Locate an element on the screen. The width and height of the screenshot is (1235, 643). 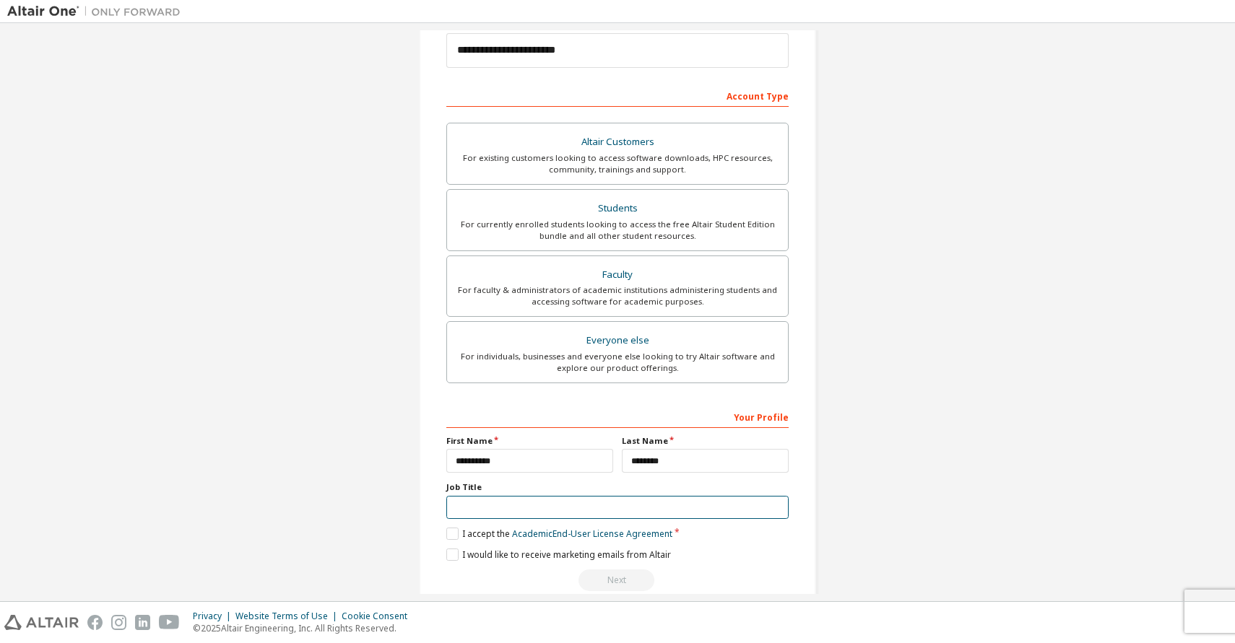
a: Academic End-User License Agreement is located at coordinates (592, 534).